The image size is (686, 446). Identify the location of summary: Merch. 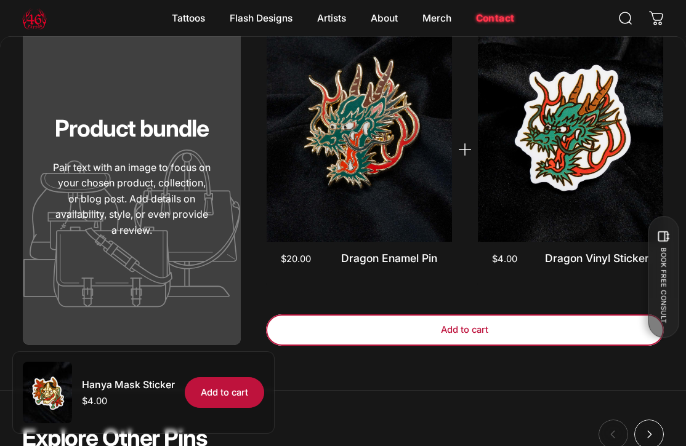
(436, 18).